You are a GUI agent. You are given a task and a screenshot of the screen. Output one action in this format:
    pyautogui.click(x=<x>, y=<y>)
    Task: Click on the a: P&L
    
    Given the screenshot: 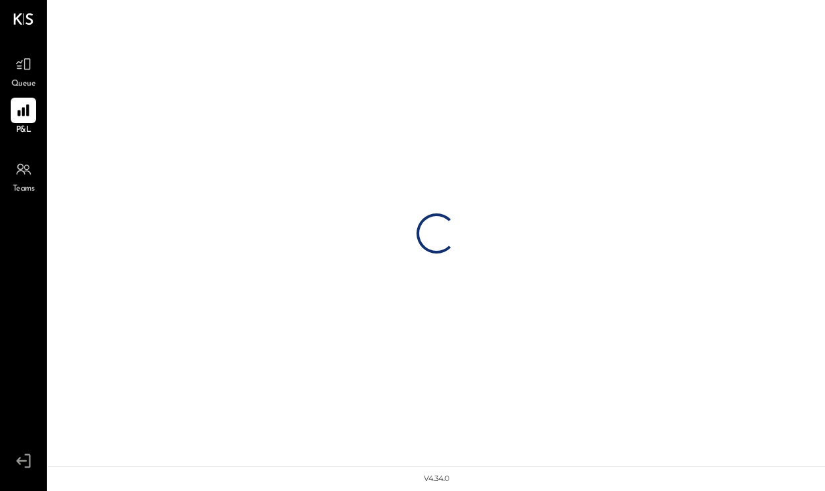 What is the action you would take?
    pyautogui.click(x=23, y=117)
    